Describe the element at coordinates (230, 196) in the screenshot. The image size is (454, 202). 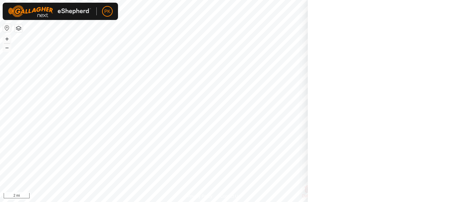
I see `a: Contact Us` at that location.